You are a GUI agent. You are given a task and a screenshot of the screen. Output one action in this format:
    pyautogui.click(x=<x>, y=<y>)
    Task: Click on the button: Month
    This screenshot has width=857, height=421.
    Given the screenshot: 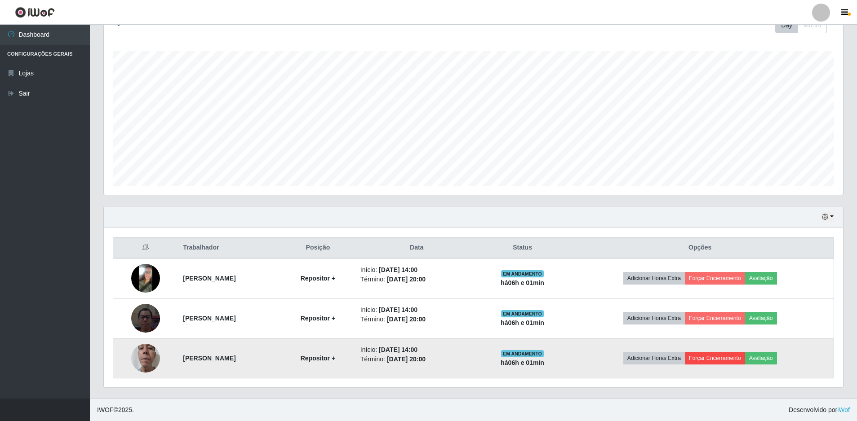 What is the action you would take?
    pyautogui.click(x=812, y=25)
    